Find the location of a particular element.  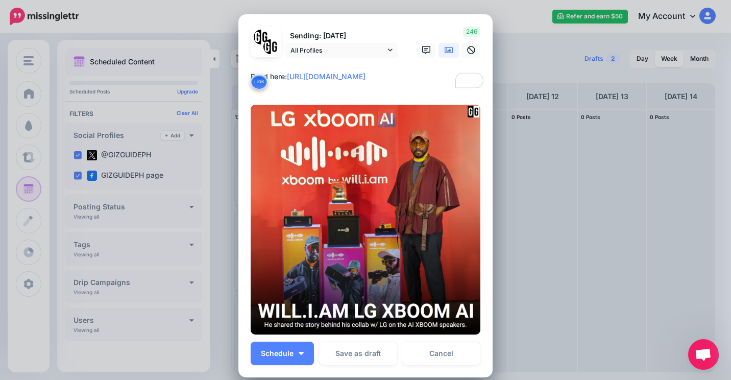

textarea: To enrich screen reader interactions, please activate Accessibility in Grammarly extension settings is located at coordinates (368, 80).